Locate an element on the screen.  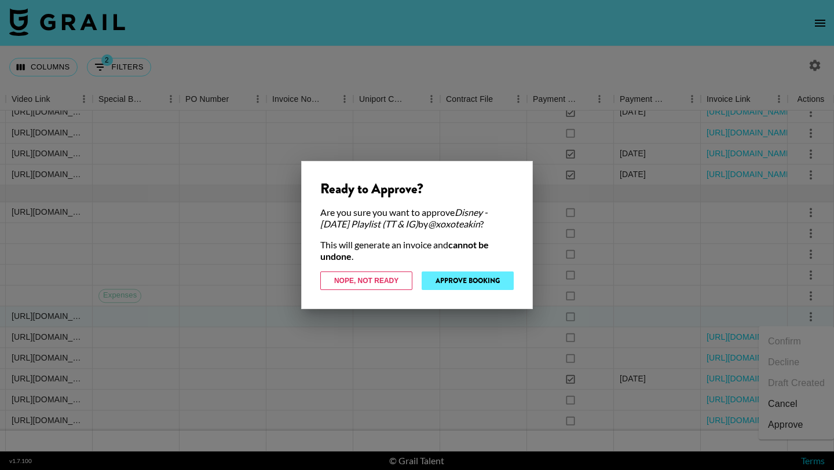
button: Approve Booking is located at coordinates (467, 281).